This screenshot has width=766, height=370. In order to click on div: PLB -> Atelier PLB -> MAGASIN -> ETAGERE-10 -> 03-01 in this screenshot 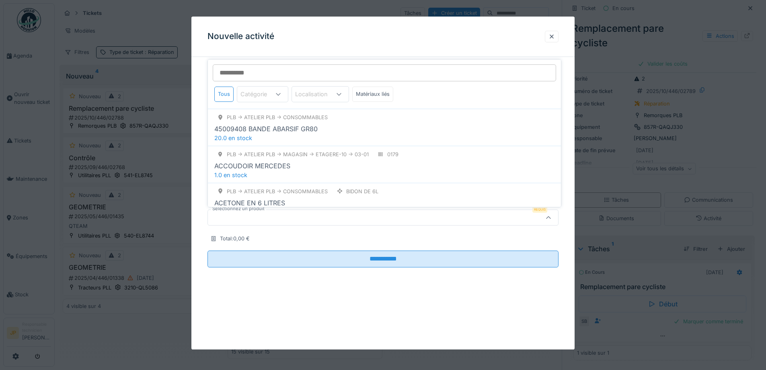, I will do `click(298, 154)`.